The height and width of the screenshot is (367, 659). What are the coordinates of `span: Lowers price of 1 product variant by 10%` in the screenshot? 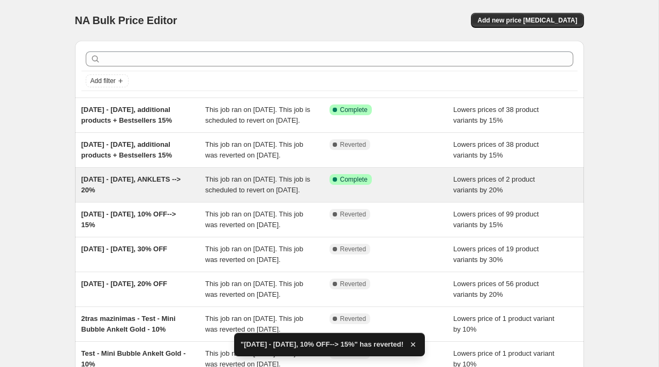 It's located at (503, 323).